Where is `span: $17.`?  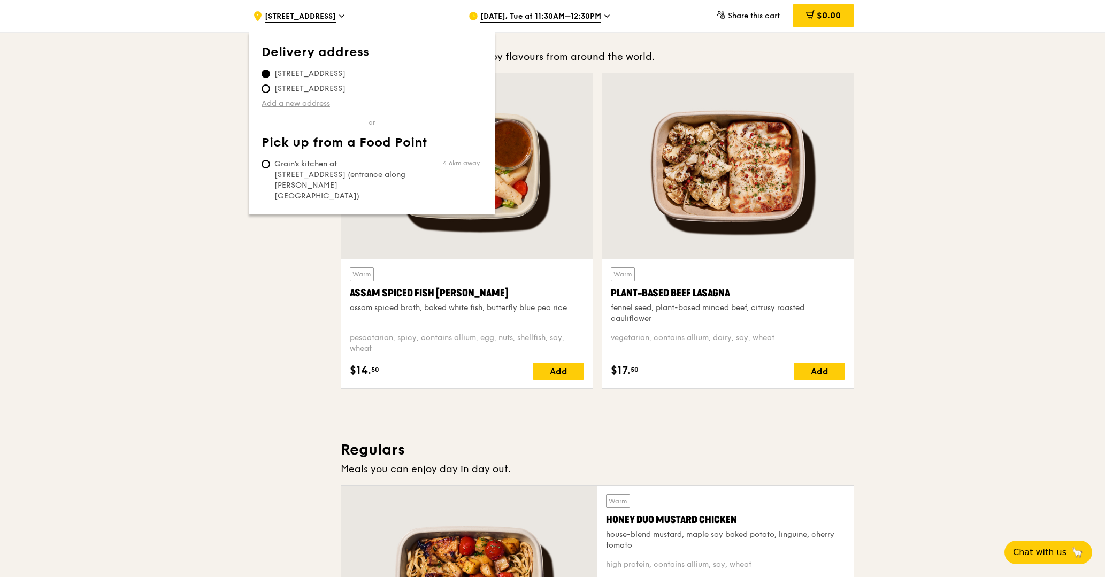
span: $17. is located at coordinates (621, 371).